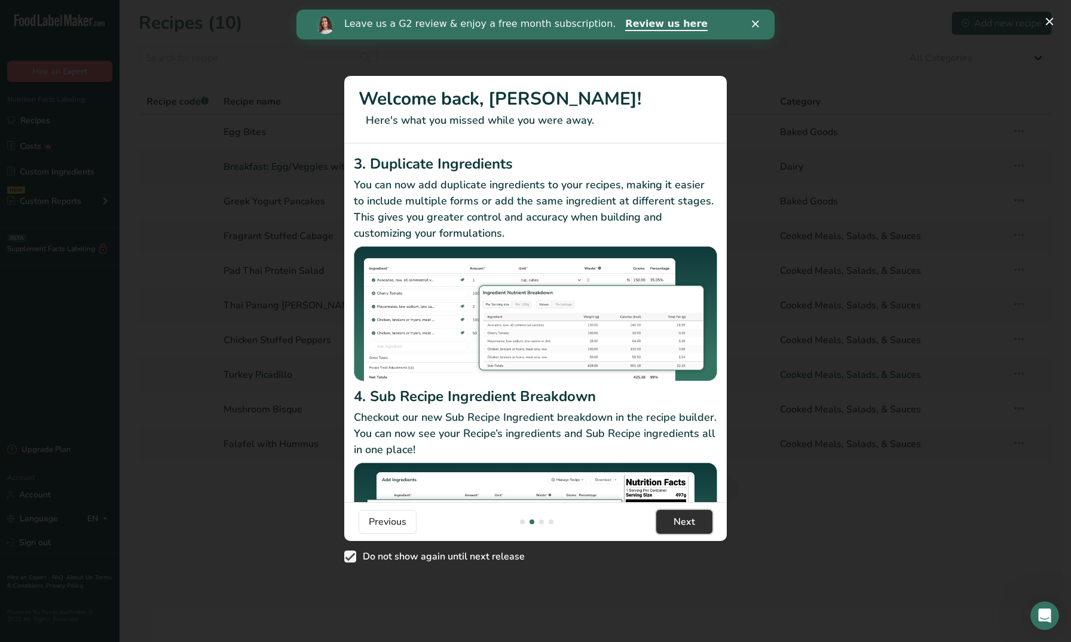 This screenshot has width=1071, height=642. Describe the element at coordinates (536, 396) in the screenshot. I see `h2: 4. Sub Recipe Ingredient Breakdown` at that location.